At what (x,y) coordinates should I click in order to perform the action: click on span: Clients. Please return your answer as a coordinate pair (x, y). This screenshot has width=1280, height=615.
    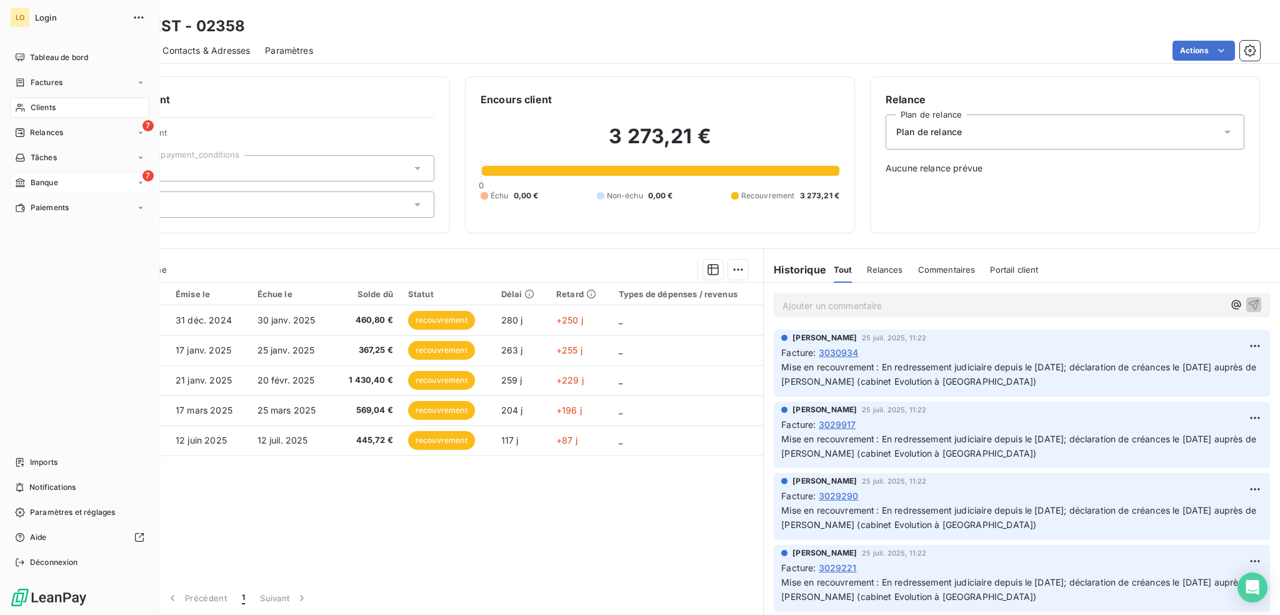
    Looking at the image, I should click on (43, 108).